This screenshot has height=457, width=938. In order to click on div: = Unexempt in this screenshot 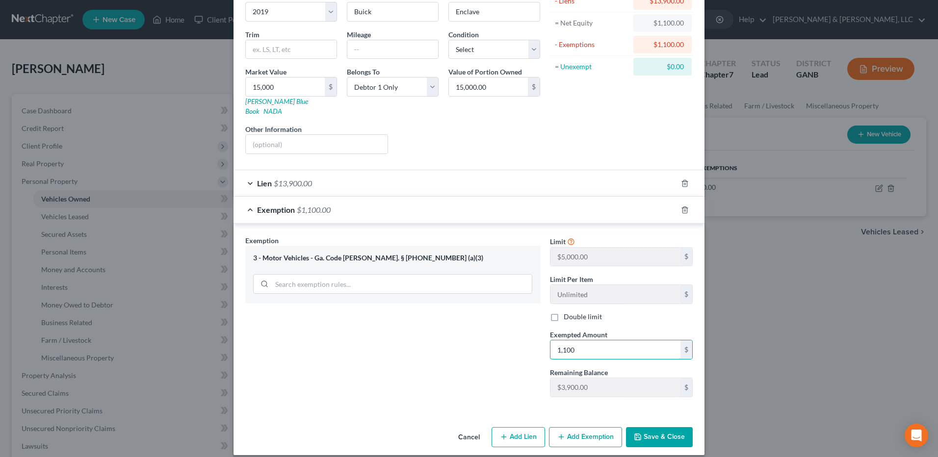, I will do `click(592, 67)`.